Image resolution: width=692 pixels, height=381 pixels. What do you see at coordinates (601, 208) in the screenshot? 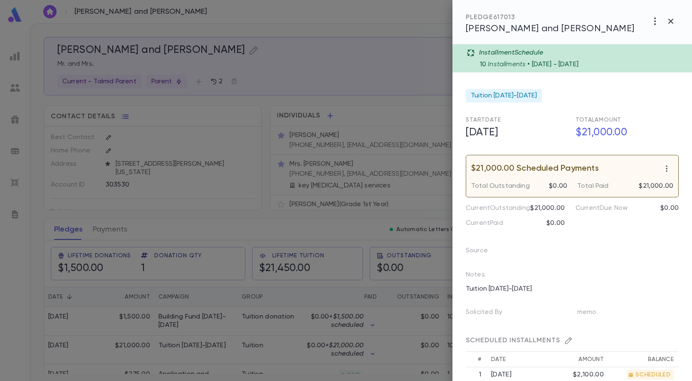
I see `p: Current Due Now` at bounding box center [601, 208].